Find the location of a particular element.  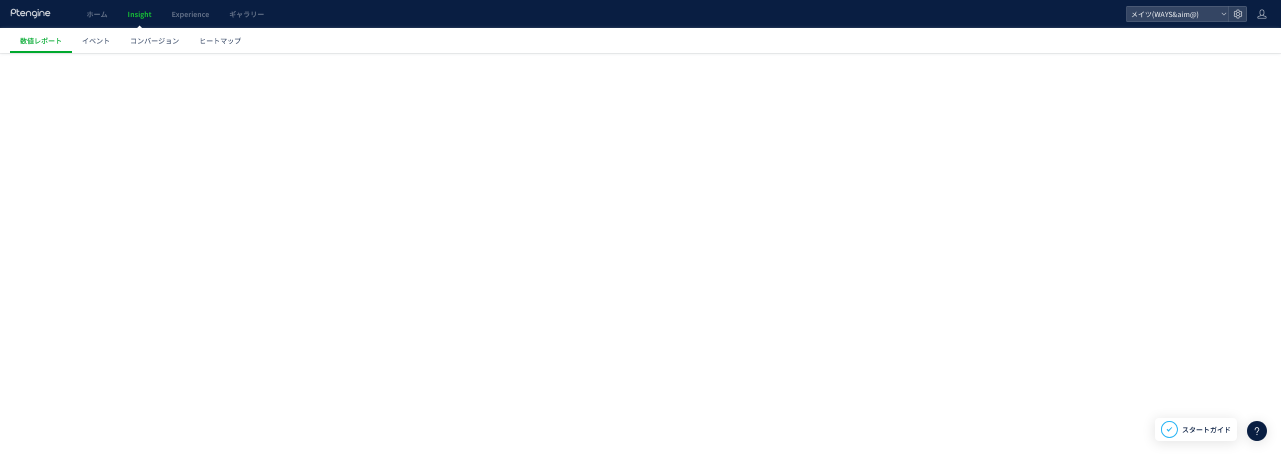

span: ヒートマップ is located at coordinates (220, 41).